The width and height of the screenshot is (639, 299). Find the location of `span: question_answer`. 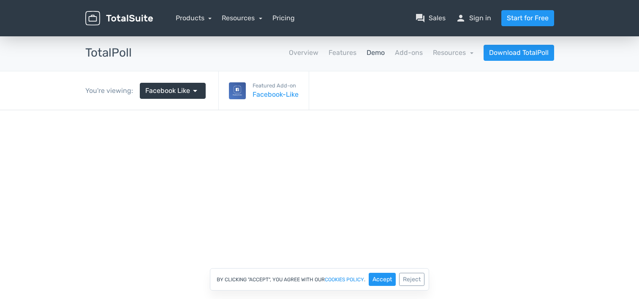

span: question_answer is located at coordinates (420, 18).